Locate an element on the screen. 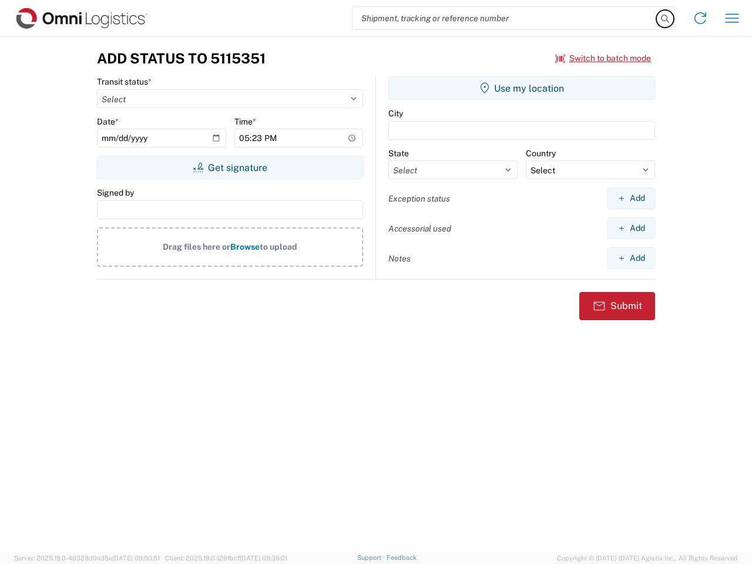 This screenshot has width=752, height=564. button: Submit is located at coordinates (617, 306).